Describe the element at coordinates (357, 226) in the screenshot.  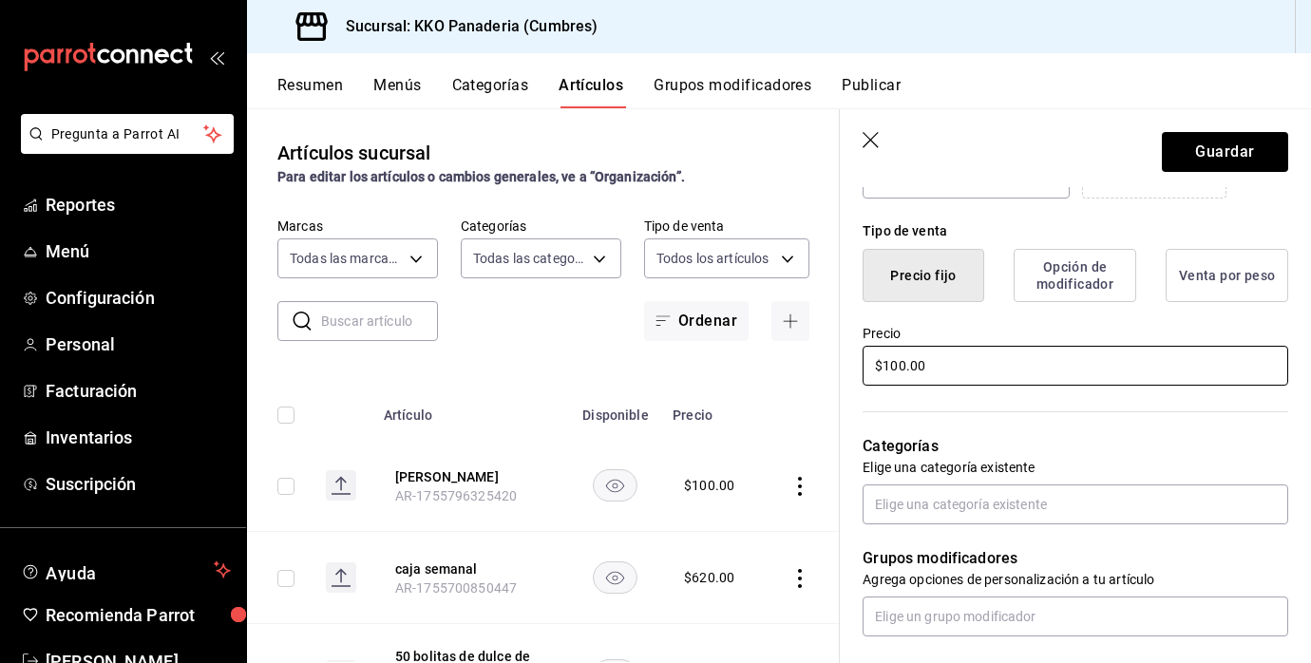
I see `label: Marcas` at that location.